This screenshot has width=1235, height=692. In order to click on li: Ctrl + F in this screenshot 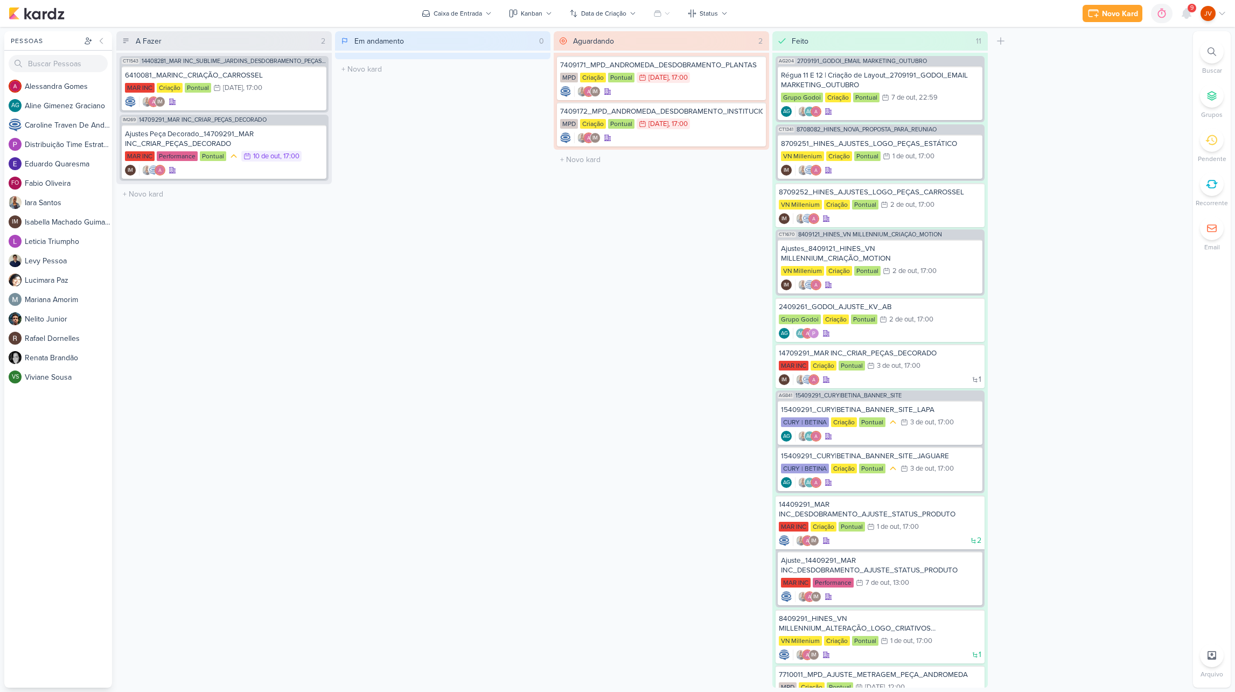, I will do `click(1212, 58)`.